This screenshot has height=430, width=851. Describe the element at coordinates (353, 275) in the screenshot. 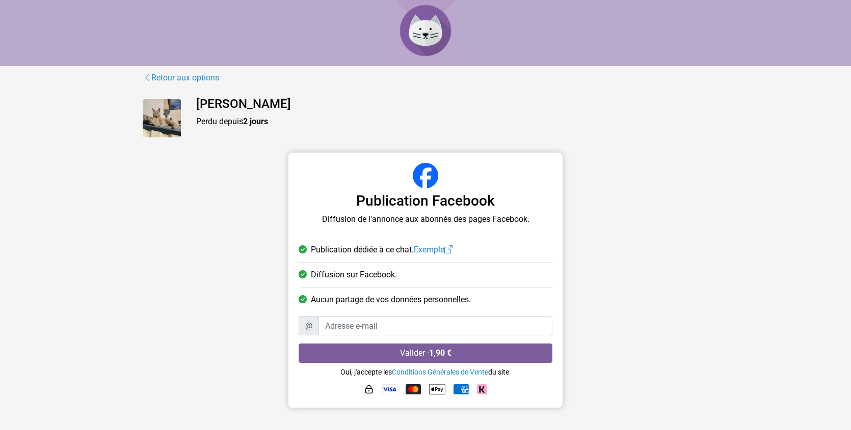

I see `span: Diffusion sur Facebook.` at that location.